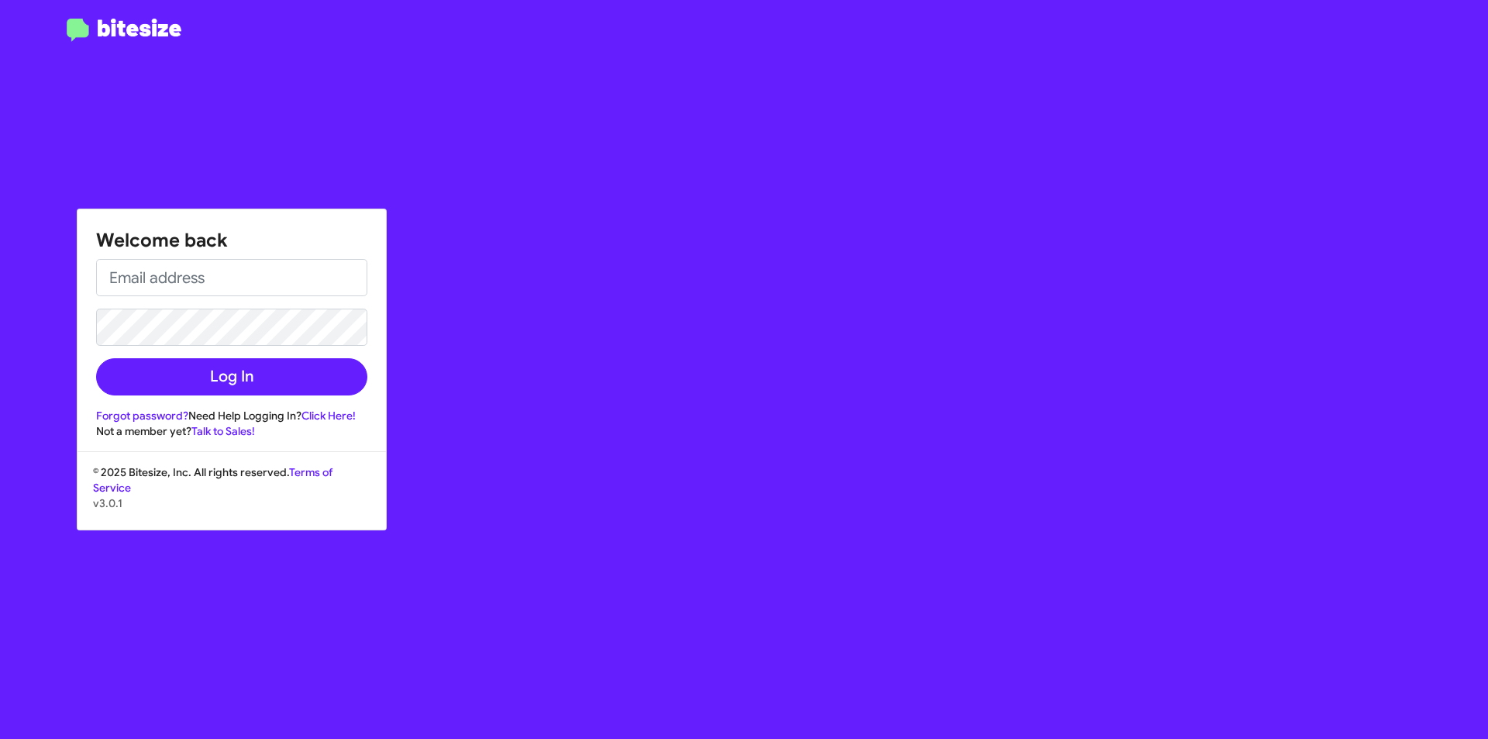  Describe the element at coordinates (232, 497) in the screenshot. I see `div: © 2025 Bitesize, Inc. All rights reserved.` at that location.